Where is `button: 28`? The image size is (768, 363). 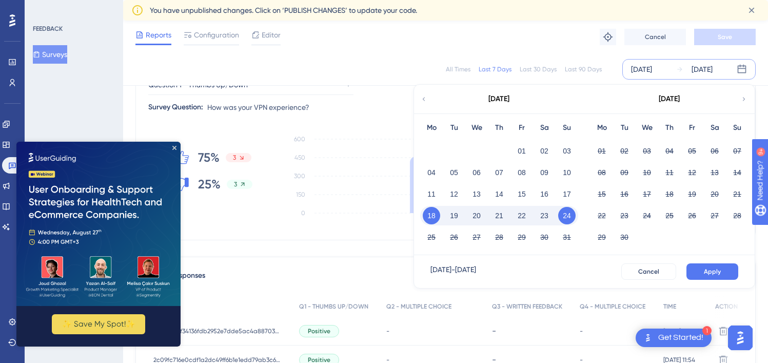
button: 28 is located at coordinates (499, 237).